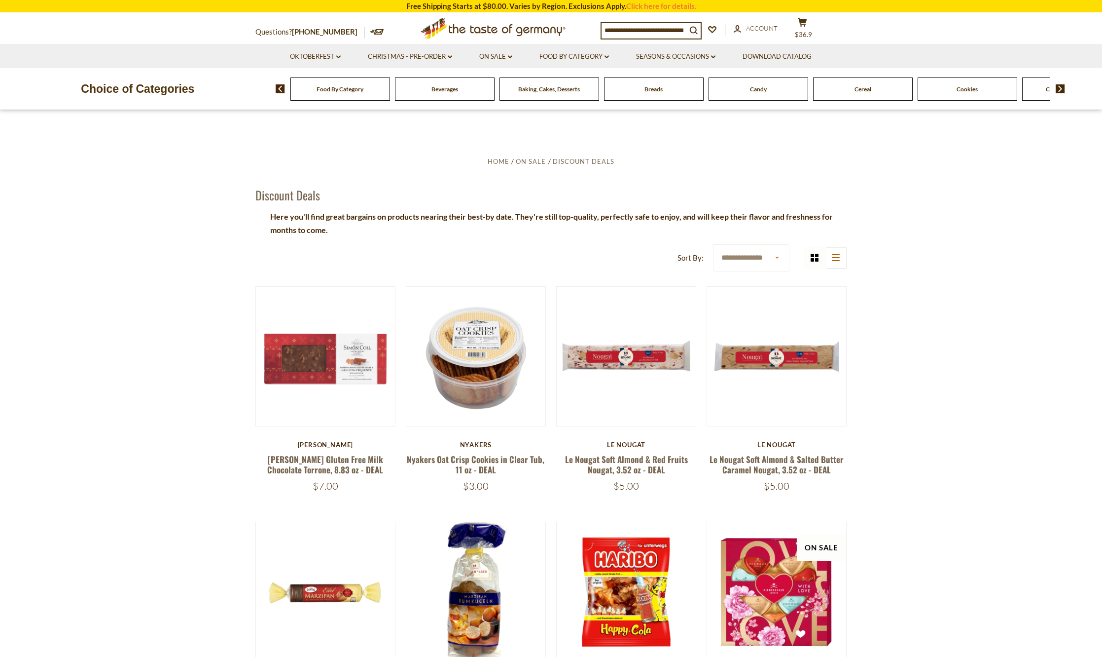  Describe the element at coordinates (691, 257) in the screenshot. I see `label: Sort By:` at that location.